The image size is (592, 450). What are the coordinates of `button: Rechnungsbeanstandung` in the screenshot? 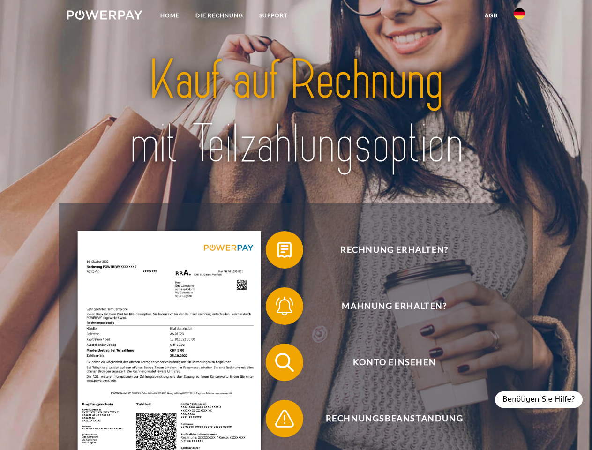 It's located at (388, 419).